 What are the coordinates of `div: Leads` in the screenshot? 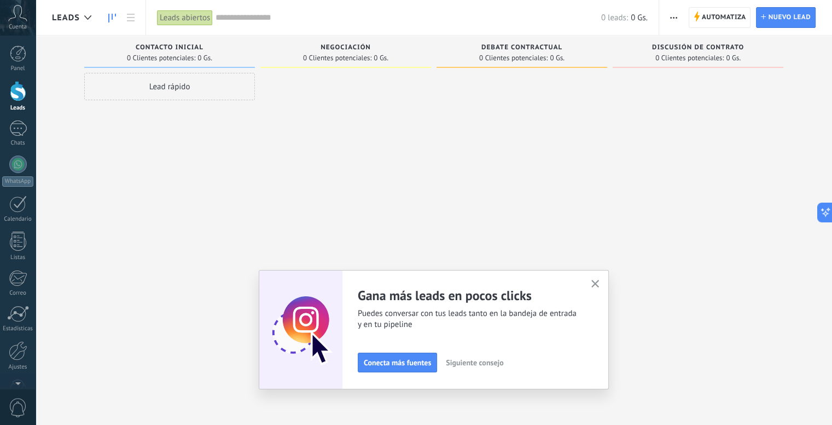 It's located at (18, 108).